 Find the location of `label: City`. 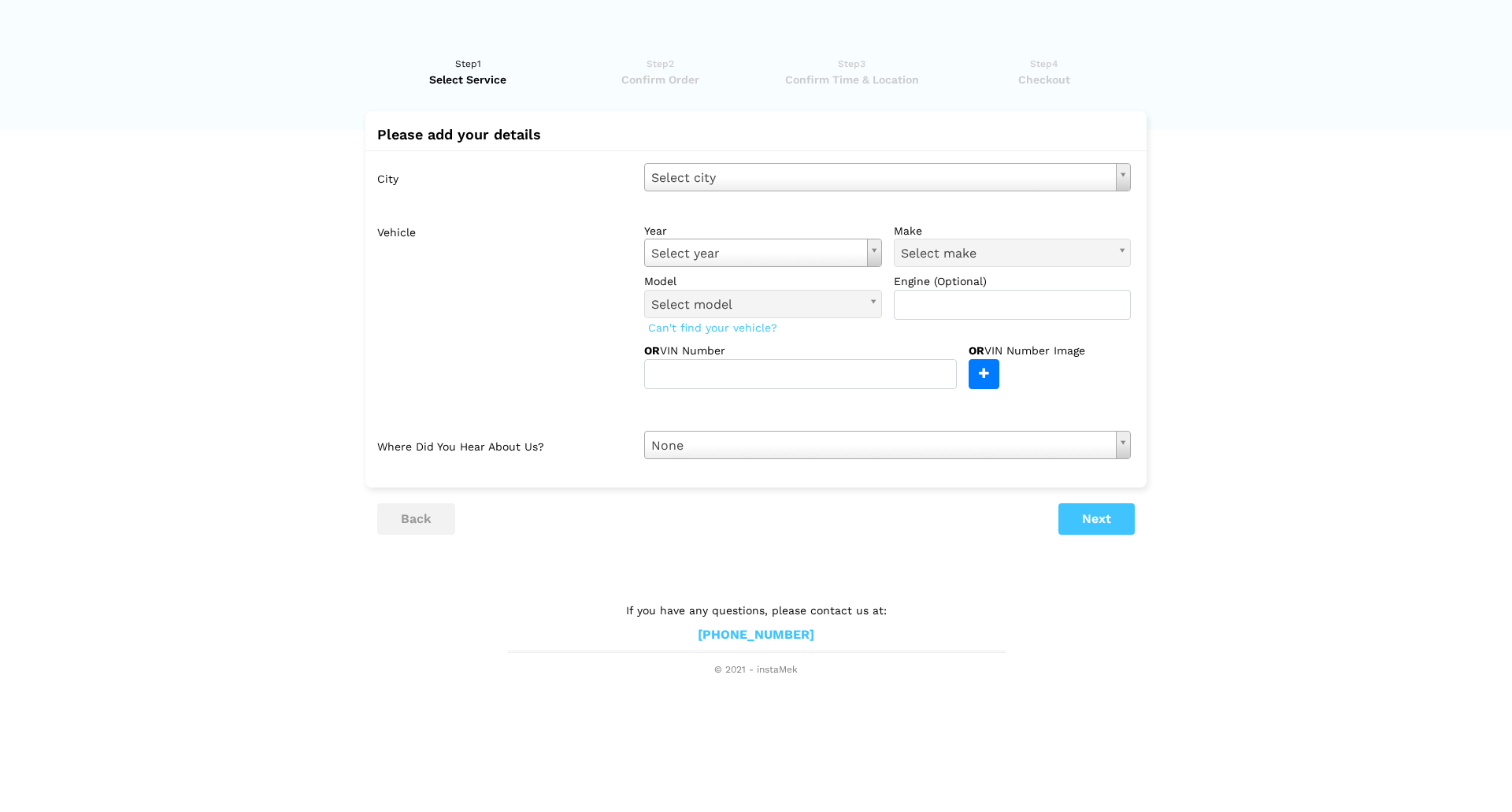

label: City is located at coordinates (504, 177).